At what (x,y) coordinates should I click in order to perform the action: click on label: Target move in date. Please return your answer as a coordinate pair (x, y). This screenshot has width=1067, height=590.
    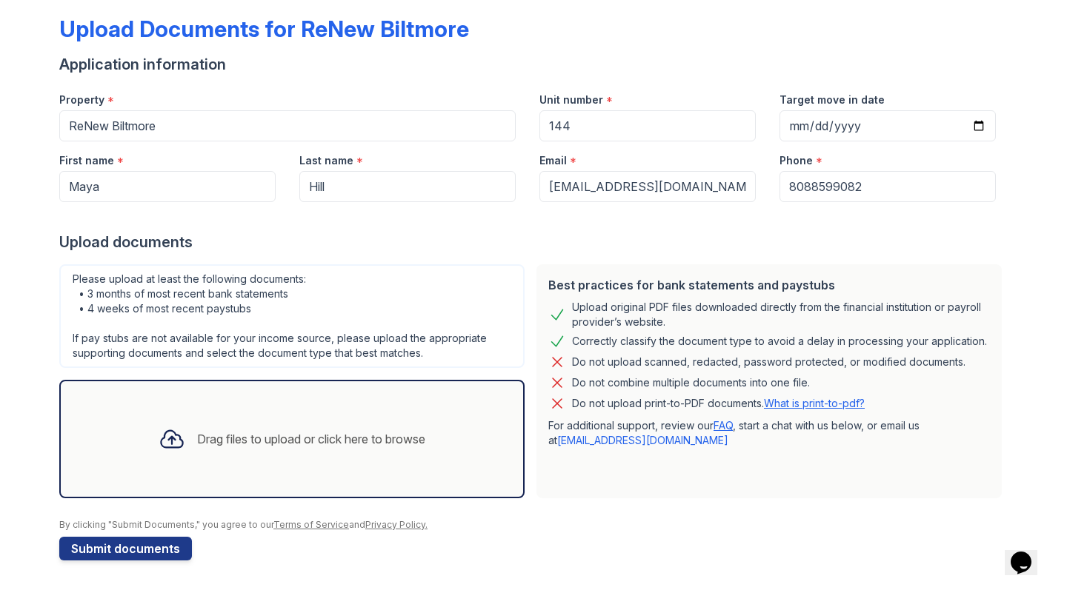
    Looking at the image, I should click on (832, 100).